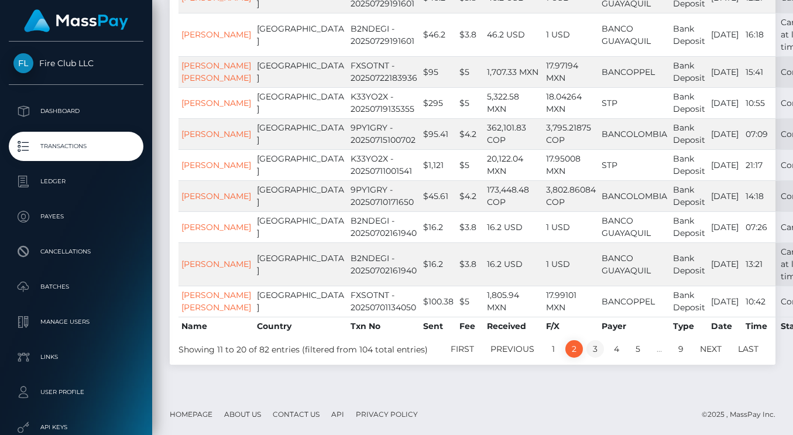 The width and height of the screenshot is (793, 435). What do you see at coordinates (387, 414) in the screenshot?
I see `a: Privacy Policy` at bounding box center [387, 414].